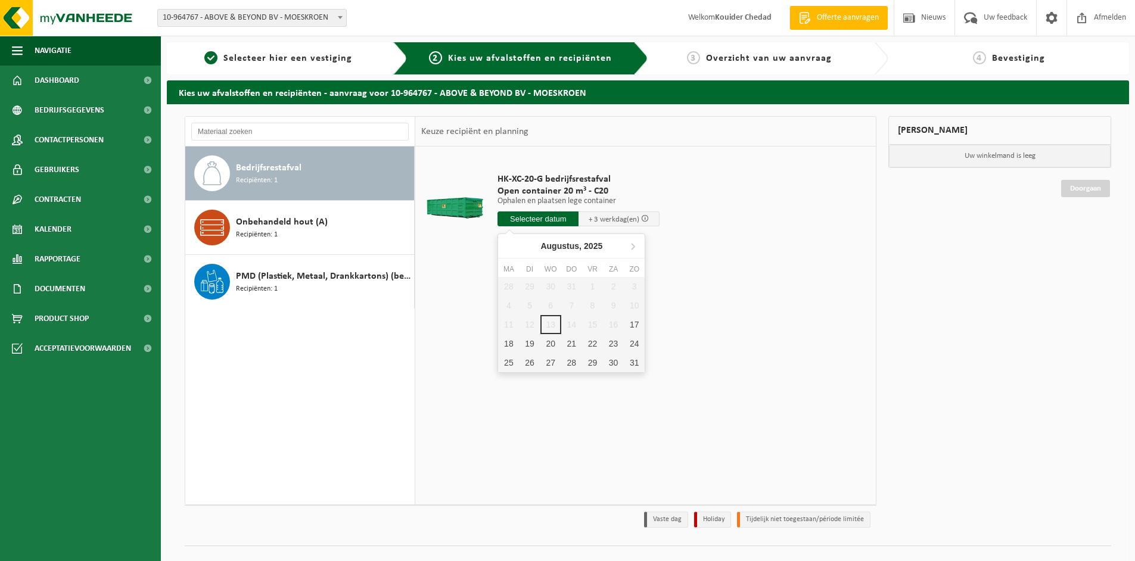 The width and height of the screenshot is (1135, 561). What do you see at coordinates (83, 349) in the screenshot?
I see `span: Acceptatievoorwaarden` at bounding box center [83, 349].